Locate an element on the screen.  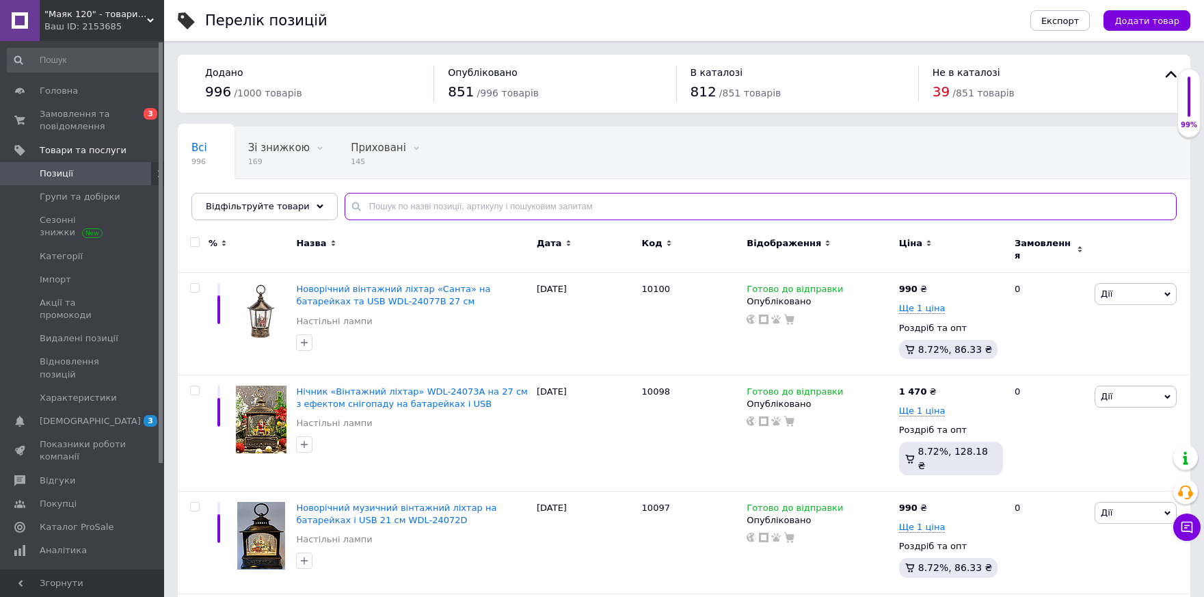
span: Дата is located at coordinates (549, 243).